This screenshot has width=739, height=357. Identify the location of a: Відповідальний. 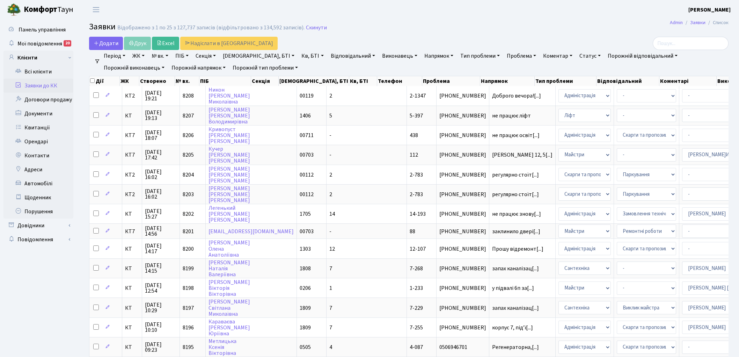
(353, 56).